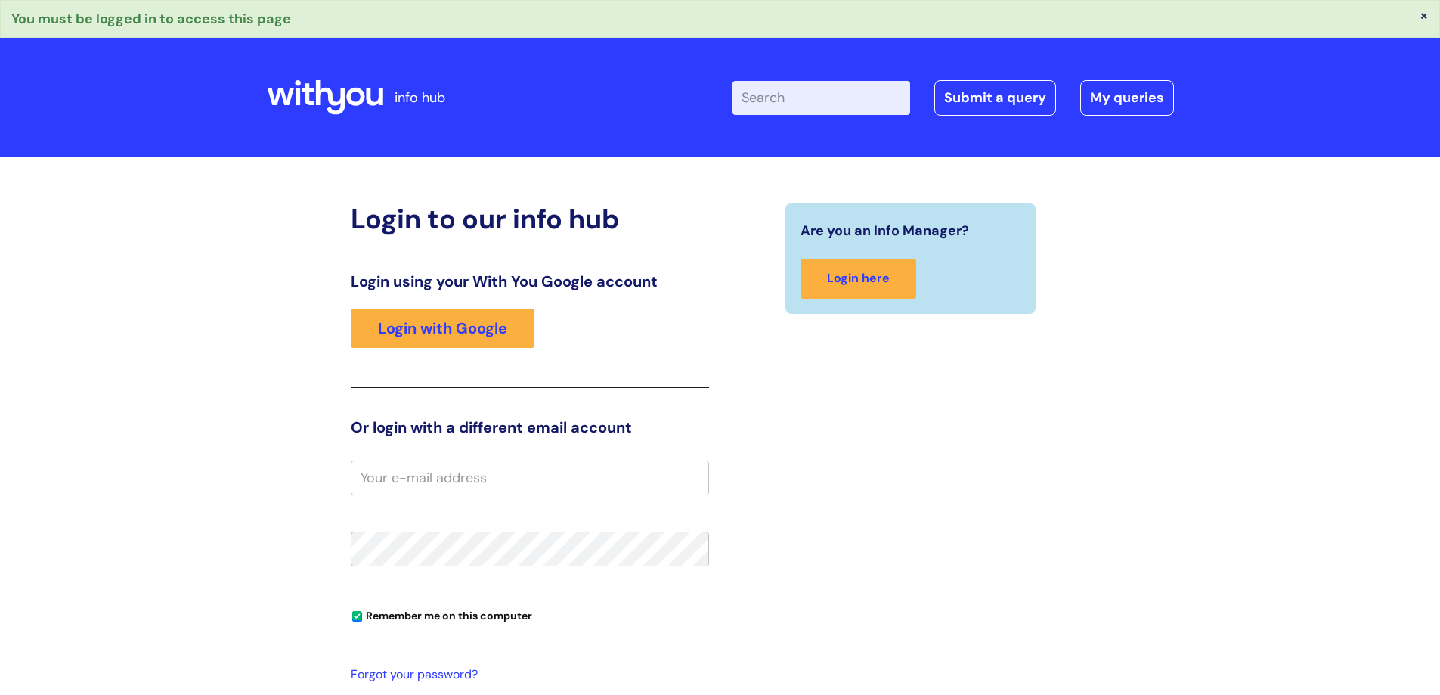  What do you see at coordinates (821, 98) in the screenshot?
I see `input: Search` at bounding box center [821, 98].